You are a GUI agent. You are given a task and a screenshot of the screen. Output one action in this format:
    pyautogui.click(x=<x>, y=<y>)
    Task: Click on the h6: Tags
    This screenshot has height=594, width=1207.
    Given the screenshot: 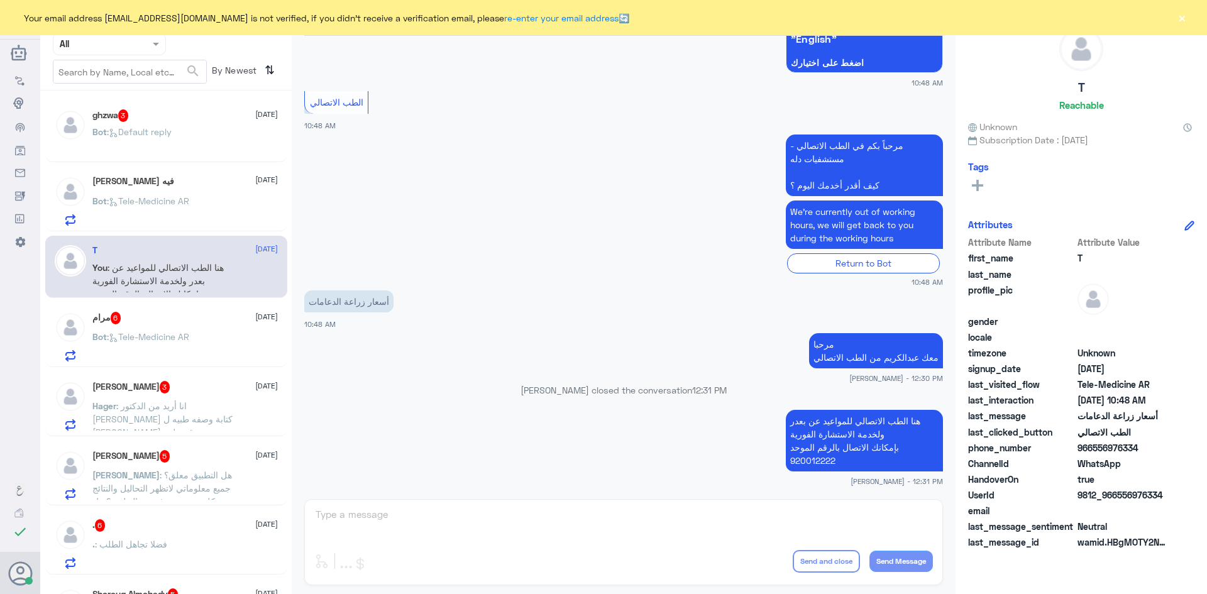 What is the action you would take?
    pyautogui.click(x=978, y=167)
    